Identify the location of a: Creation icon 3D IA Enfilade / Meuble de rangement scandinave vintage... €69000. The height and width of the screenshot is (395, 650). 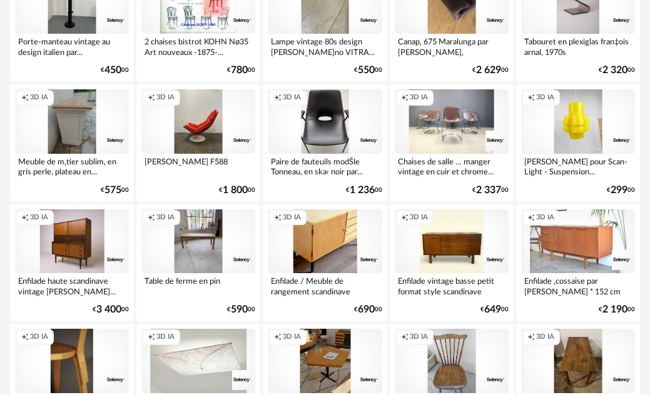
(325, 263).